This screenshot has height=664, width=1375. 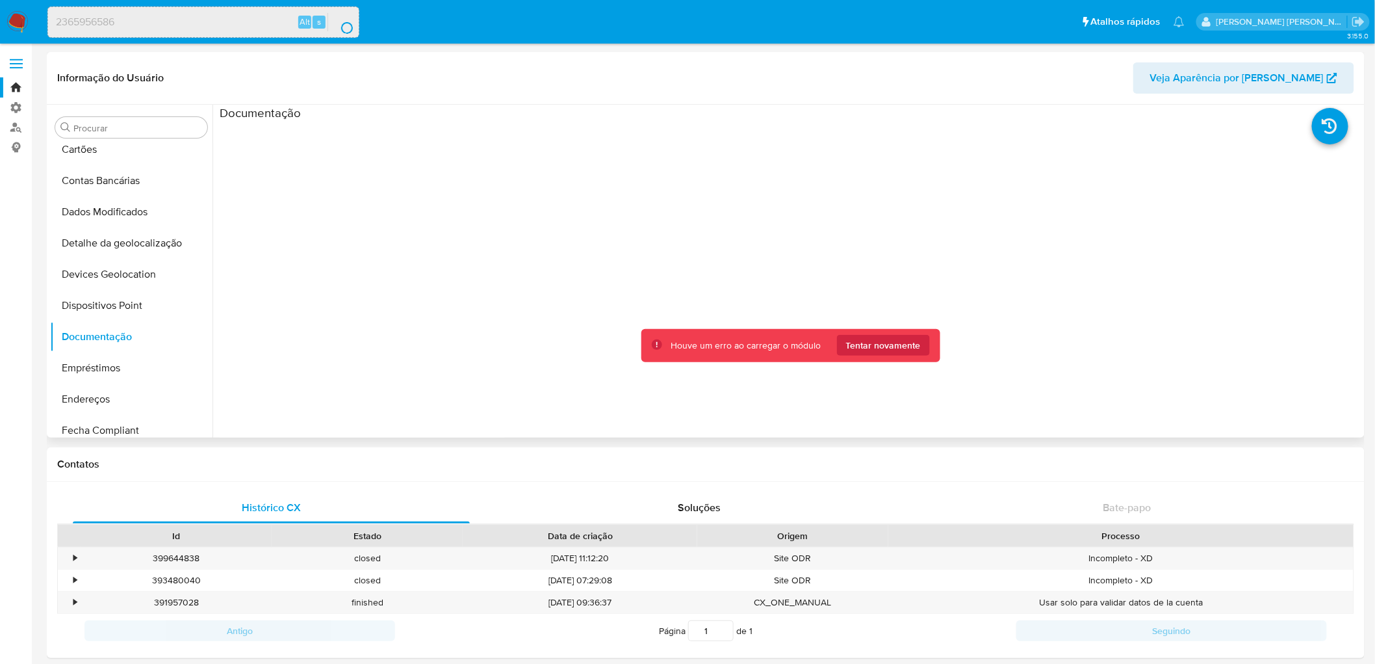 I want to click on button: Documentação, so click(x=131, y=337).